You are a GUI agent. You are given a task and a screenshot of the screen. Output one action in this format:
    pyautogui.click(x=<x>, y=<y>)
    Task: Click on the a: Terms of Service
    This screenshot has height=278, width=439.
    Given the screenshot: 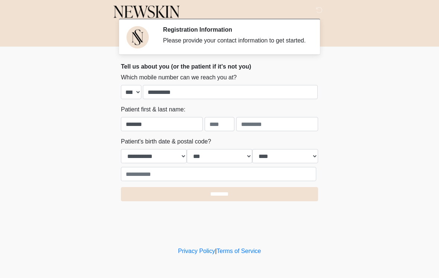 What is the action you would take?
    pyautogui.click(x=239, y=251)
    